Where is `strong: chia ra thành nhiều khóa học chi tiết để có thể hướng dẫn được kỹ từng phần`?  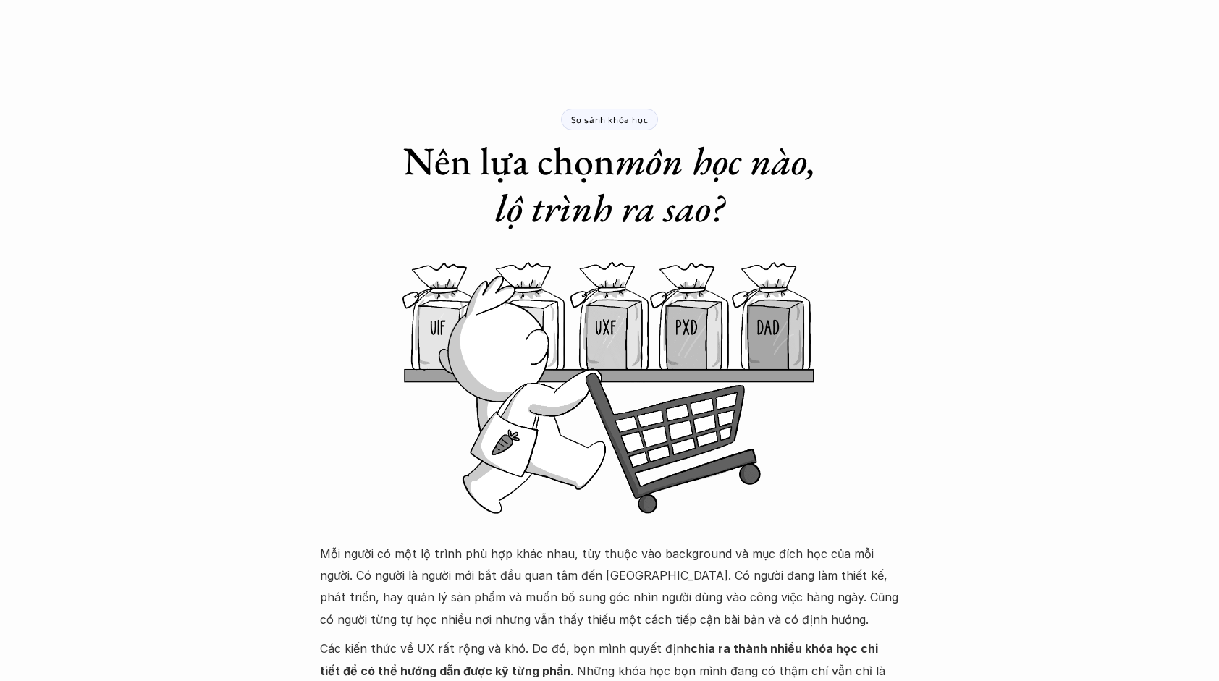
strong: chia ra thành nhiều khóa học chi tiết để có thể hướng dẫn được kỹ từng phần is located at coordinates (600, 659).